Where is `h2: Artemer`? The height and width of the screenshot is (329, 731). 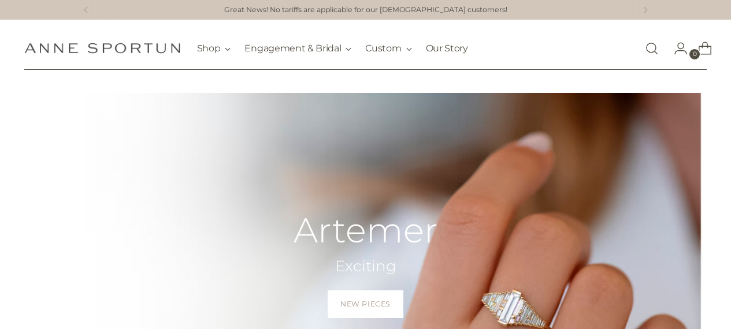 h2: Artemer is located at coordinates (366, 230).